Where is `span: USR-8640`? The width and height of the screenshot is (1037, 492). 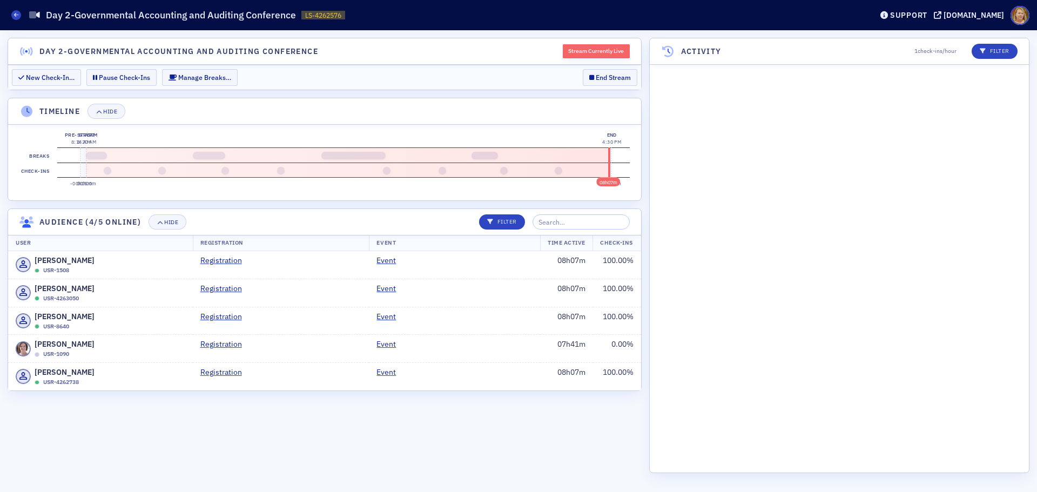 span: USR-8640 is located at coordinates (56, 327).